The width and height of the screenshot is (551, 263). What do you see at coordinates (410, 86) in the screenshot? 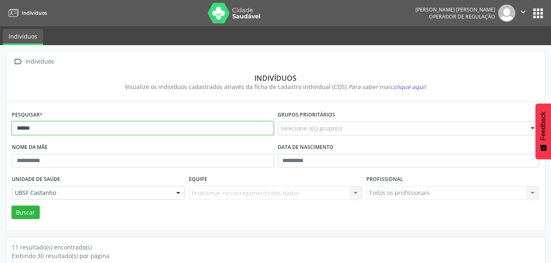
I see `span: clique aqui!` at bounding box center [410, 86].